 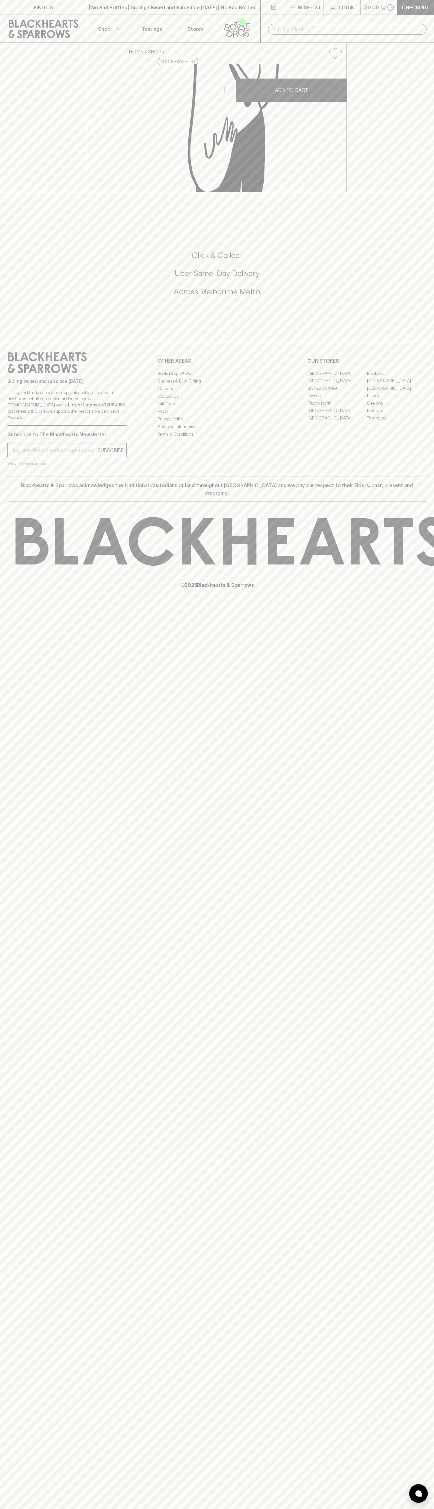 I want to click on input: Try "Pinot noir", so click(x=352, y=29).